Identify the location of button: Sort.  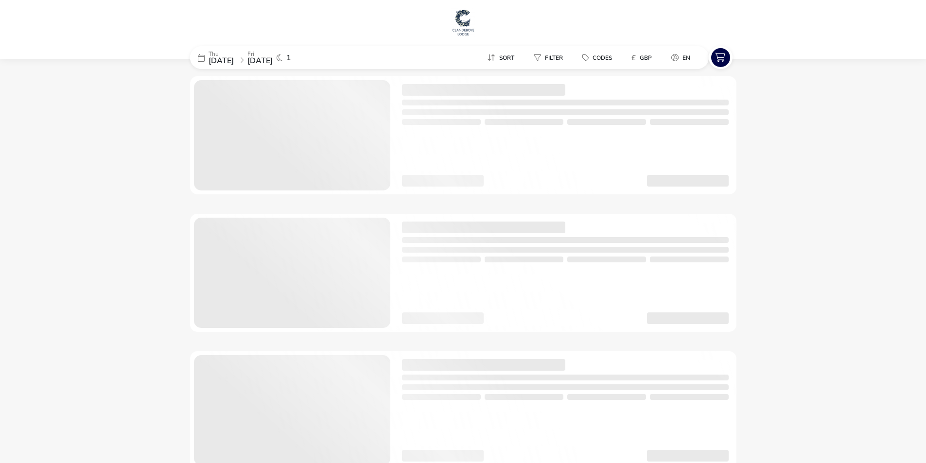
(500, 57).